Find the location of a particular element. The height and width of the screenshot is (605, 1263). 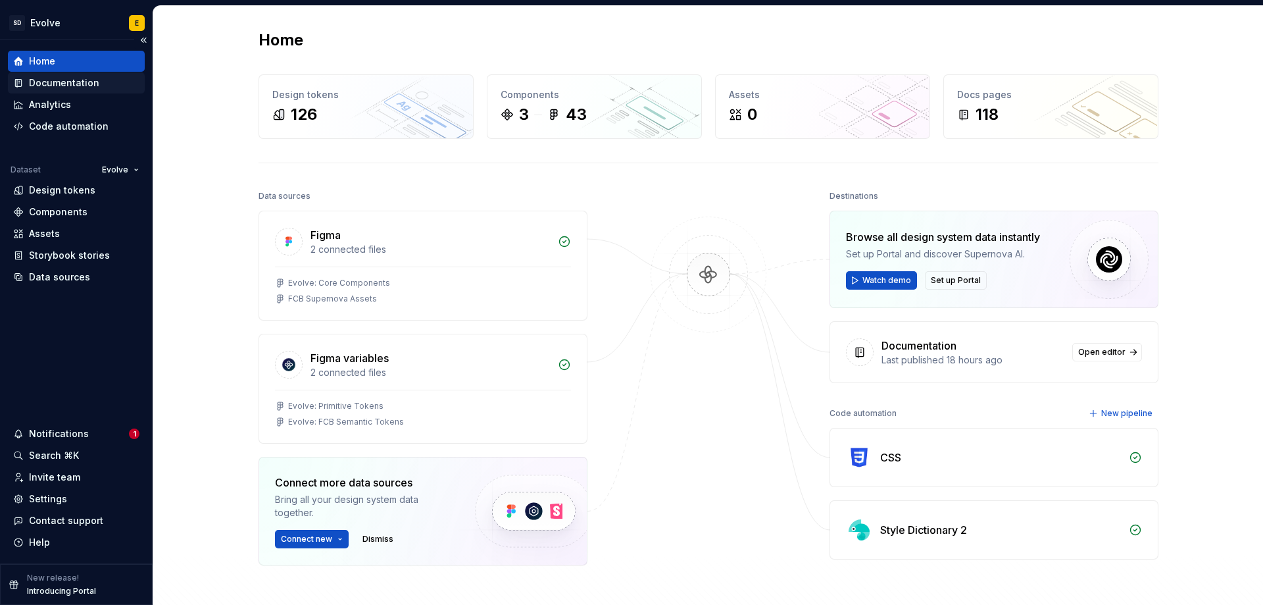

a: Open editor is located at coordinates (1107, 352).